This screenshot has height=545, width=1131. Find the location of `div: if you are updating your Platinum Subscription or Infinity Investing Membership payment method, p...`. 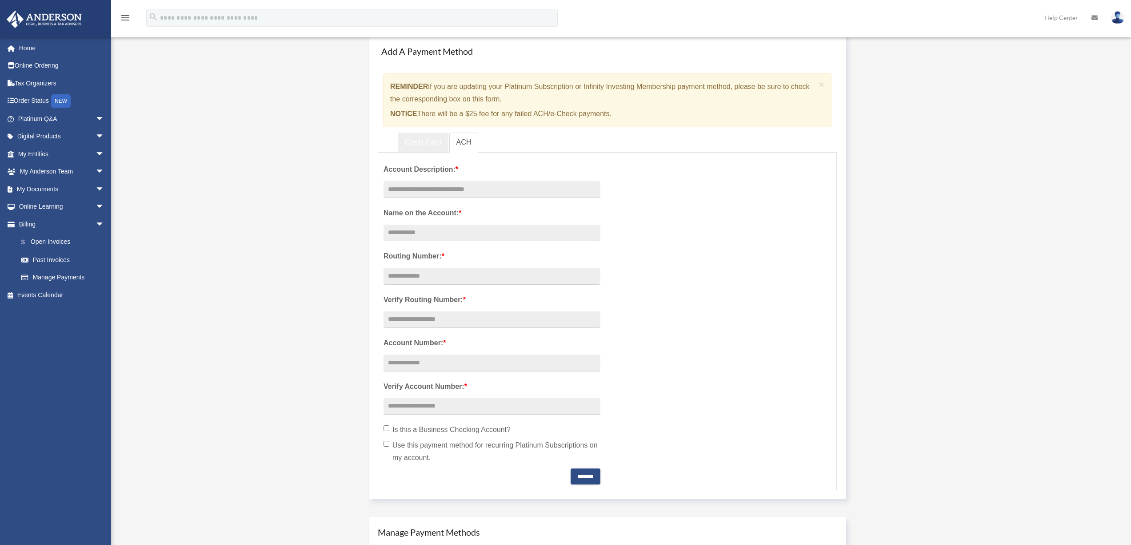

div: if you are updating your Platinum Subscription or Infinity Investing Membership payment method, p... is located at coordinates (607, 100).